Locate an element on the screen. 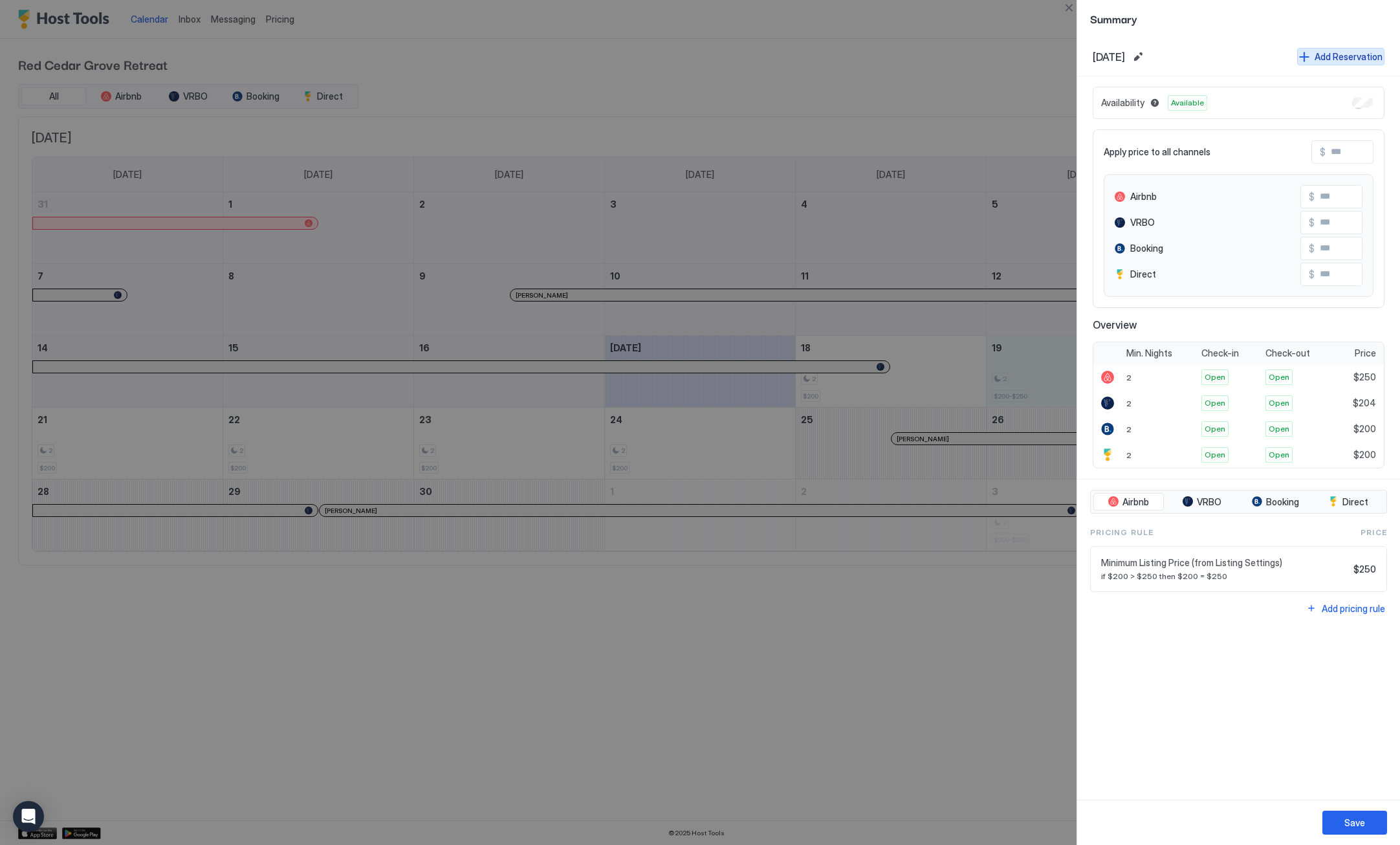  span: Pricing Rule is located at coordinates (1122, 533).